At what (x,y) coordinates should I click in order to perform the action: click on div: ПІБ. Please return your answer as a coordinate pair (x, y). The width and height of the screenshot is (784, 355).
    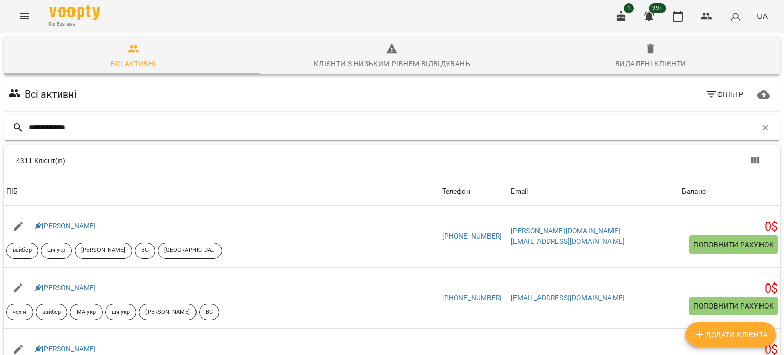
    Looking at the image, I should click on (12, 191).